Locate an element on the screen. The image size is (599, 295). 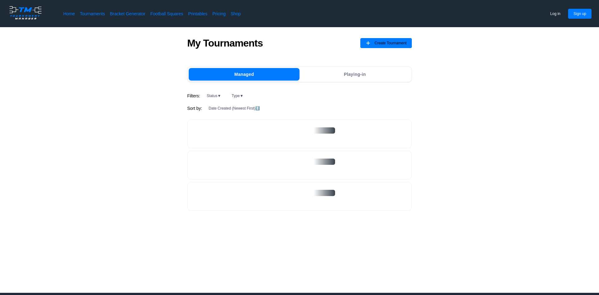
a: Home is located at coordinates (69, 14).